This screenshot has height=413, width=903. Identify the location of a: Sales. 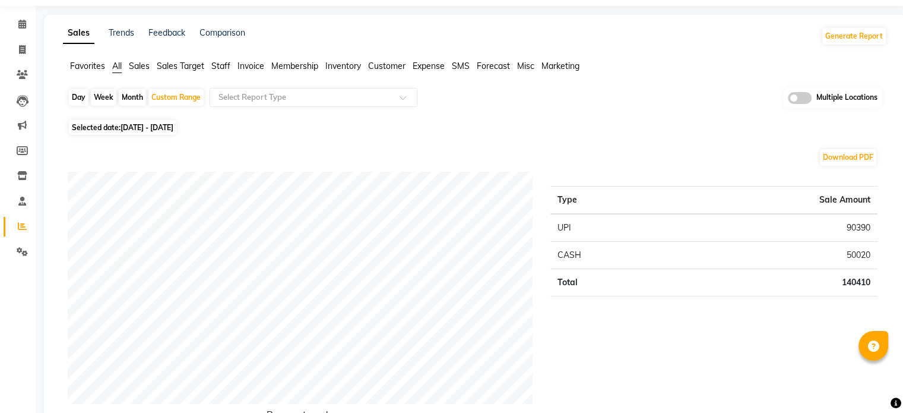
(78, 33).